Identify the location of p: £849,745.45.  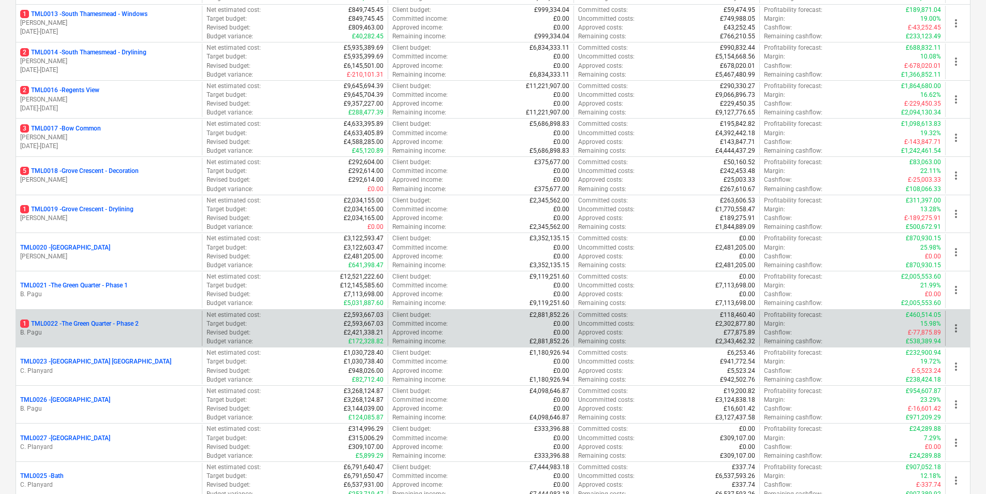
(366, 19).